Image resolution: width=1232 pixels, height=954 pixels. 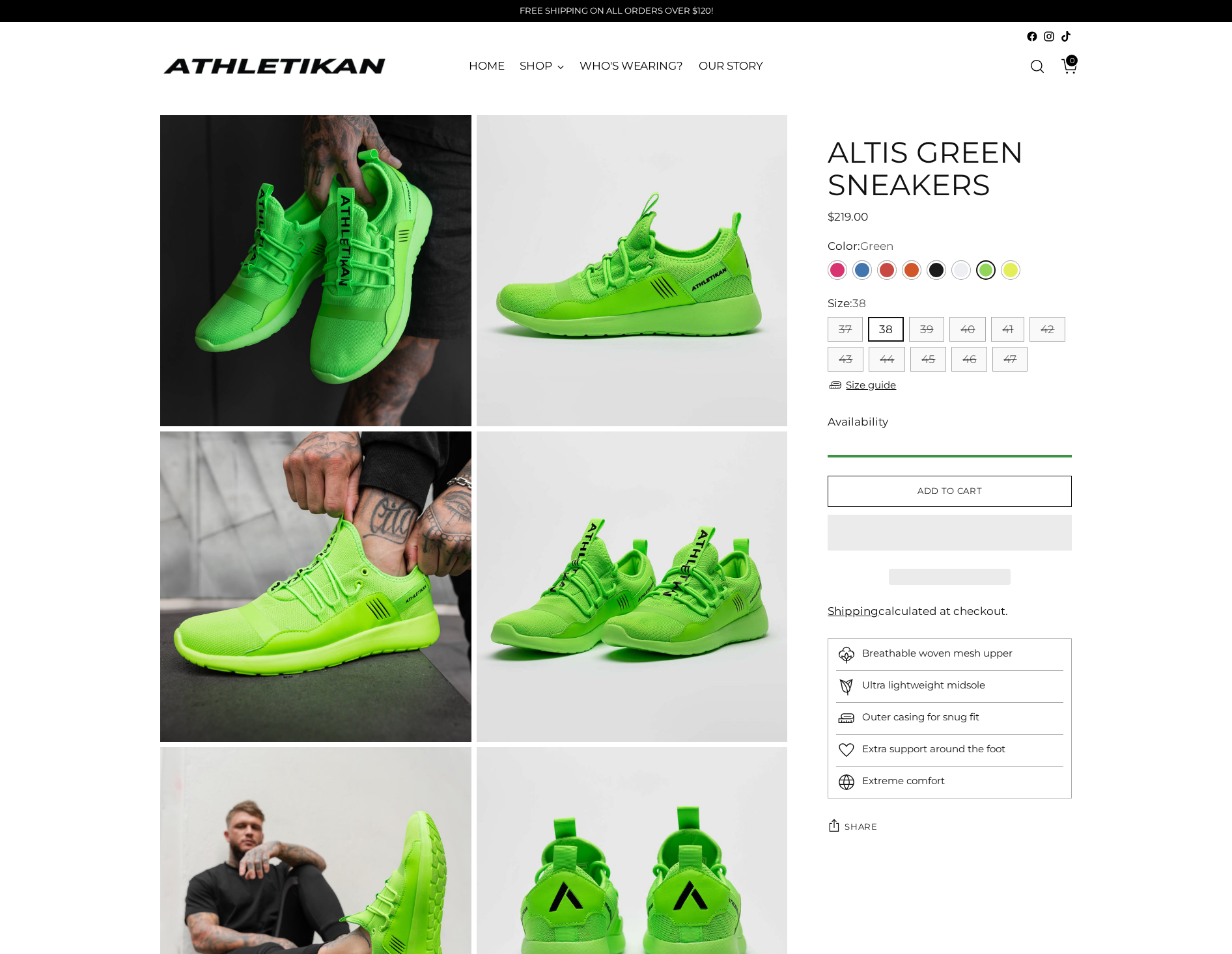 I want to click on a: altis green sneakers close up, so click(x=632, y=271).